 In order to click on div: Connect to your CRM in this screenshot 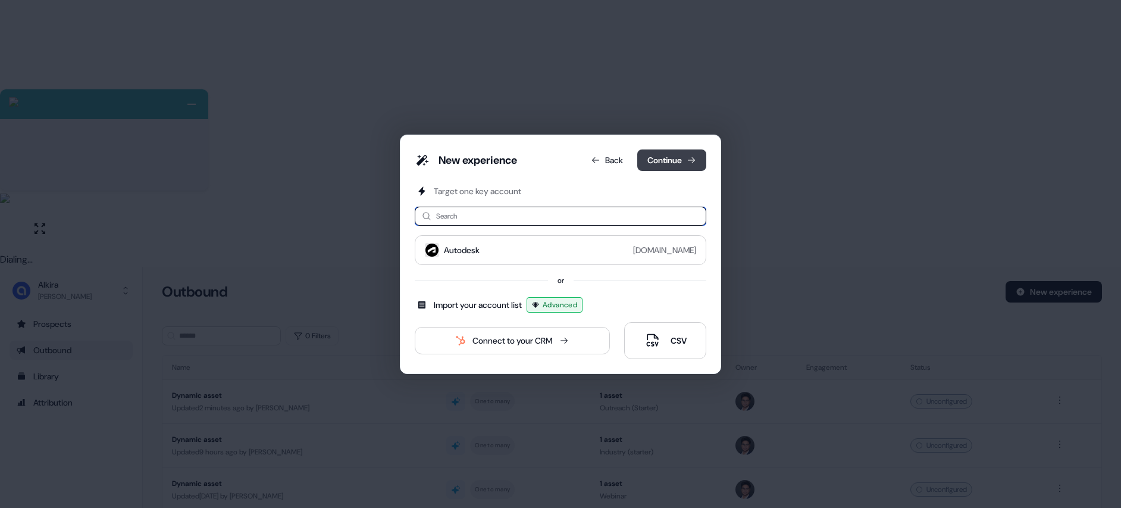, I will do `click(513, 340)`.